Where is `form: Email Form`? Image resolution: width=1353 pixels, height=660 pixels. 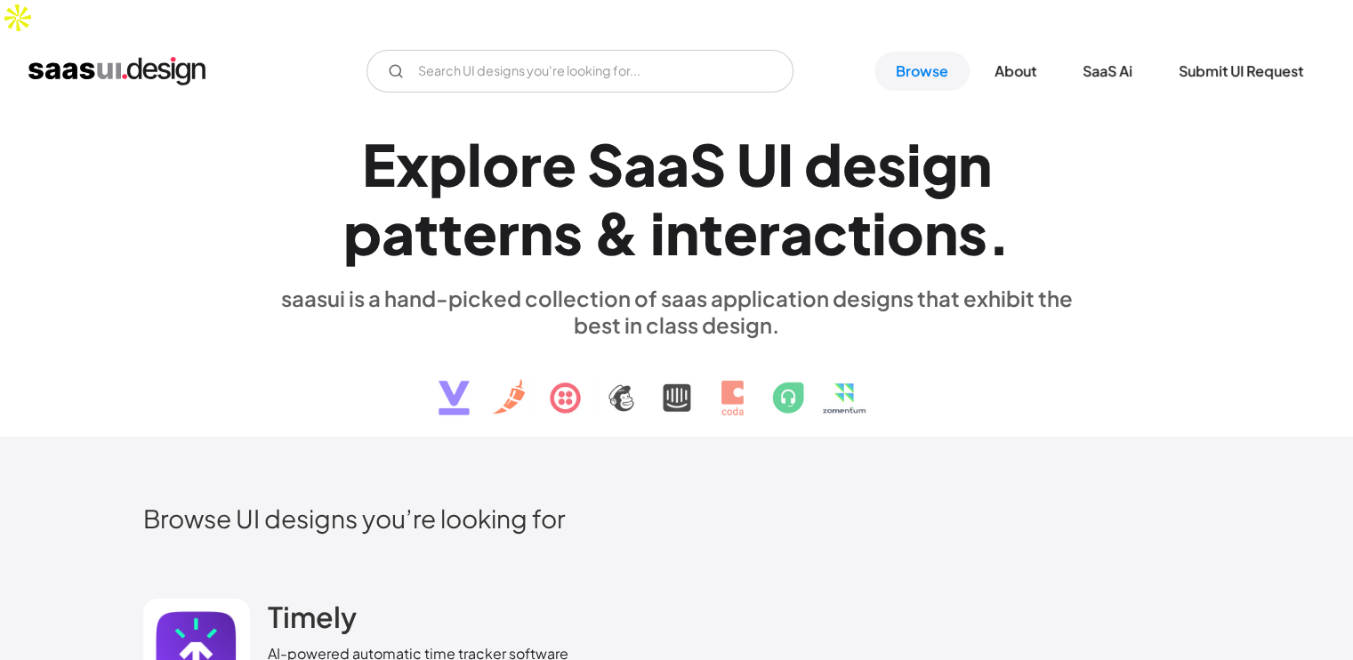 form: Email Form is located at coordinates (580, 71).